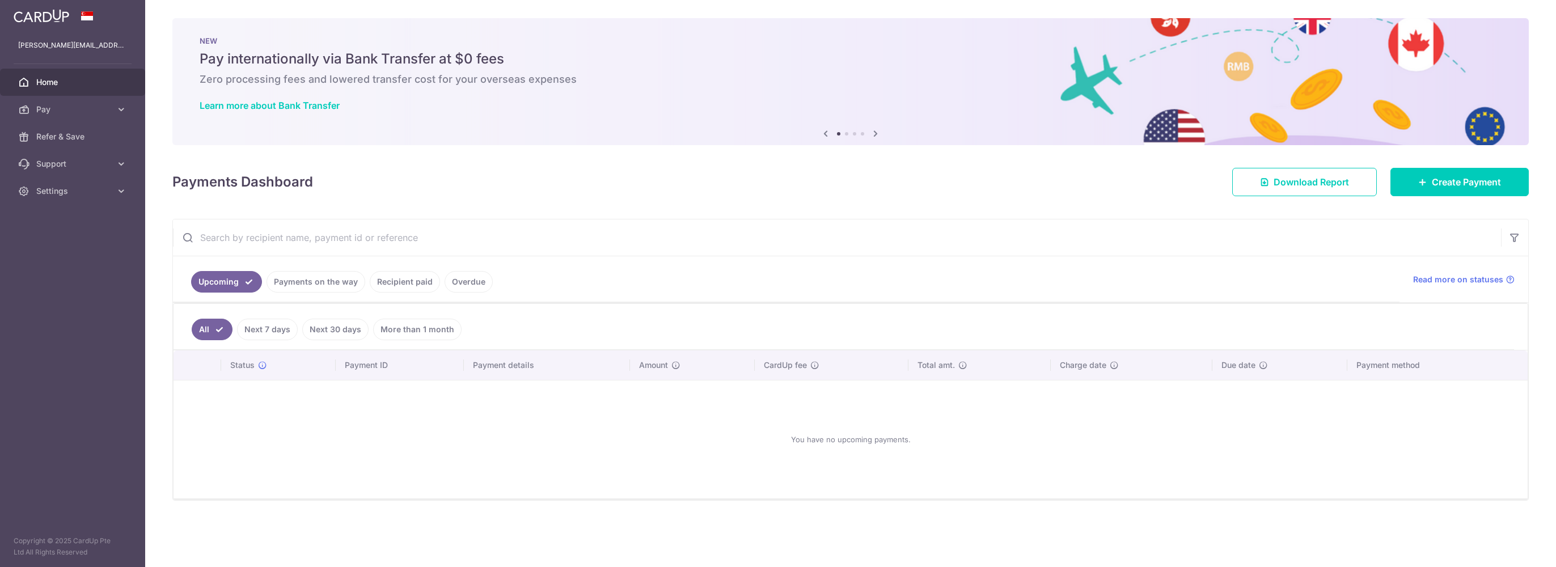 This screenshot has height=567, width=1556. What do you see at coordinates (243, 182) in the screenshot?
I see `h4: Payments Dashboard` at bounding box center [243, 182].